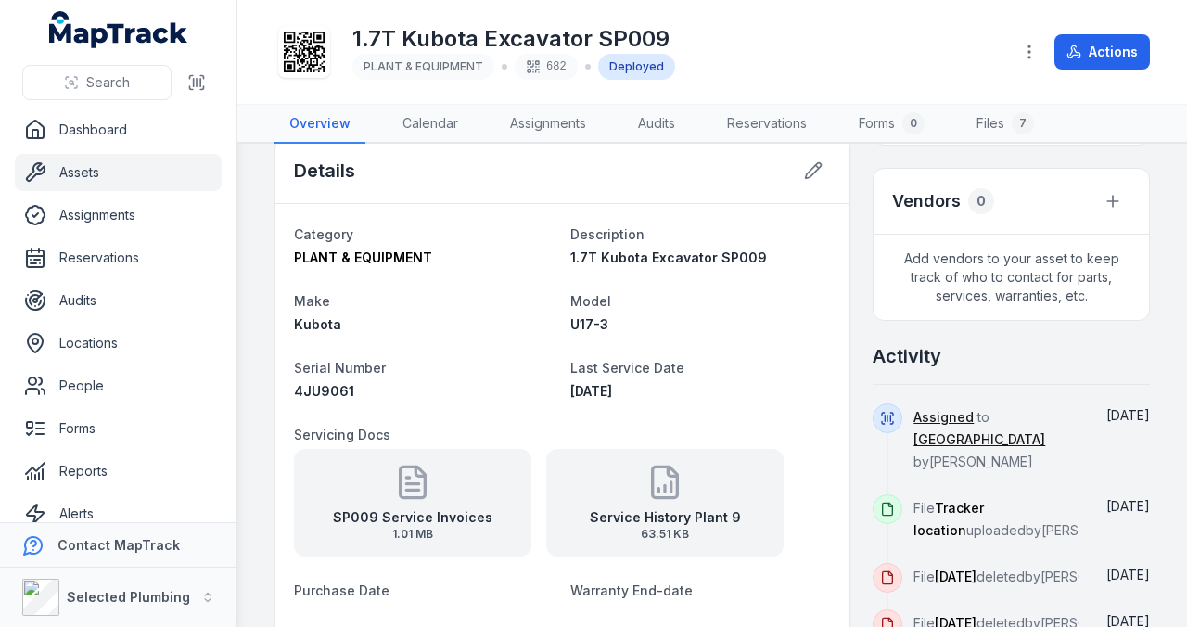  I want to click on a: Locations, so click(118, 343).